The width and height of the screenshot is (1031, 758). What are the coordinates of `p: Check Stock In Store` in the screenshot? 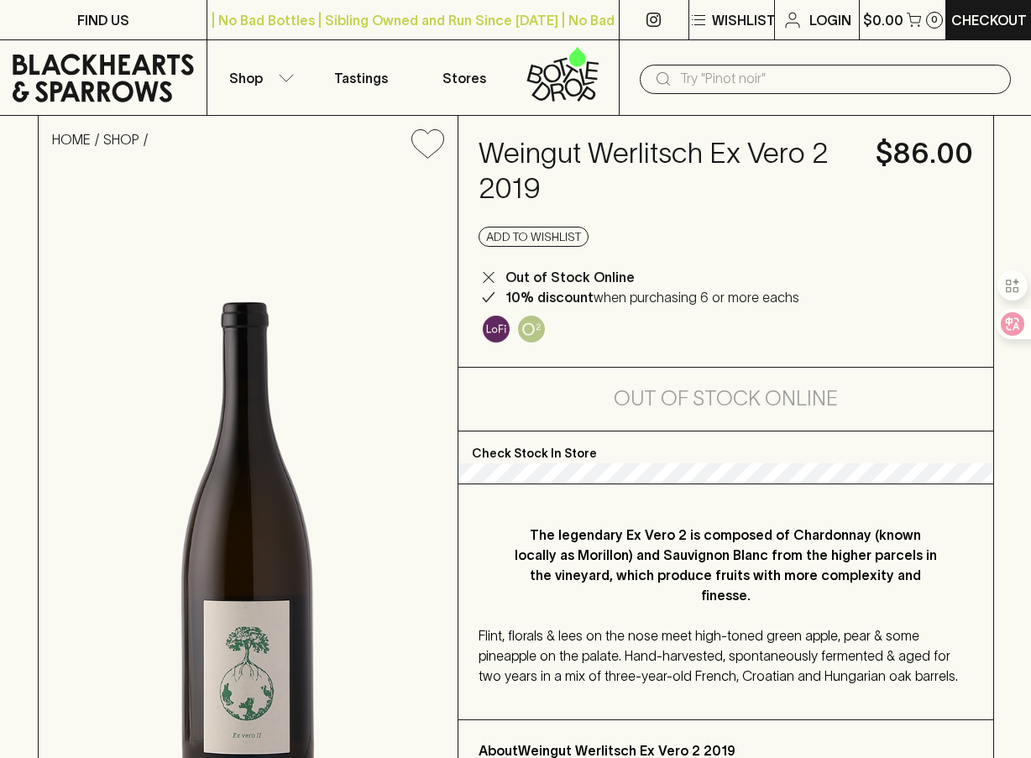 It's located at (726, 448).